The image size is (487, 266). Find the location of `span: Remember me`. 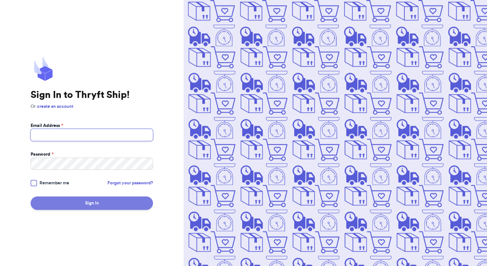

span: Remember me is located at coordinates (54, 183).